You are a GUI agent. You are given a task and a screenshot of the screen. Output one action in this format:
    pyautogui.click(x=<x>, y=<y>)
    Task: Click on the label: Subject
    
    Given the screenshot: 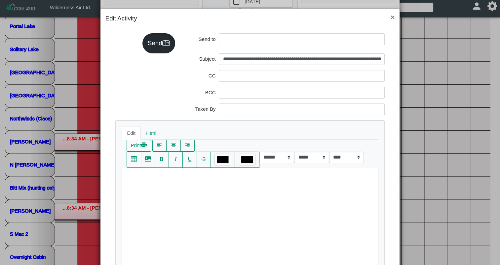 What is the action you would take?
    pyautogui.click(x=200, y=59)
    